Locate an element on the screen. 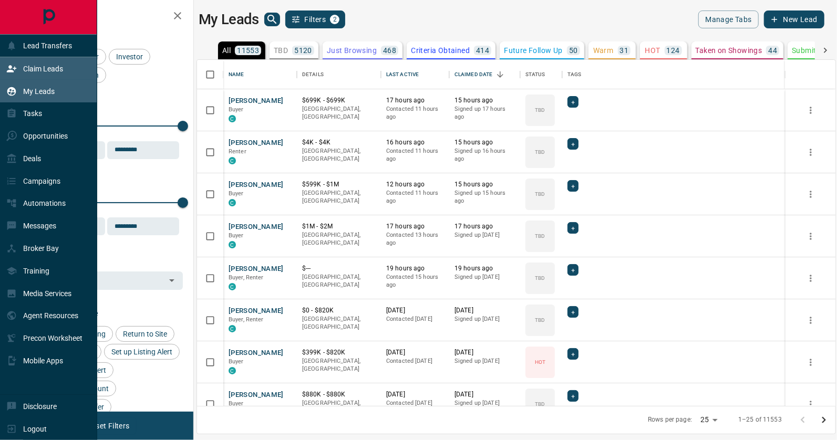 This screenshot has height=440, width=837. p: $0 - $820K is located at coordinates (339, 310).